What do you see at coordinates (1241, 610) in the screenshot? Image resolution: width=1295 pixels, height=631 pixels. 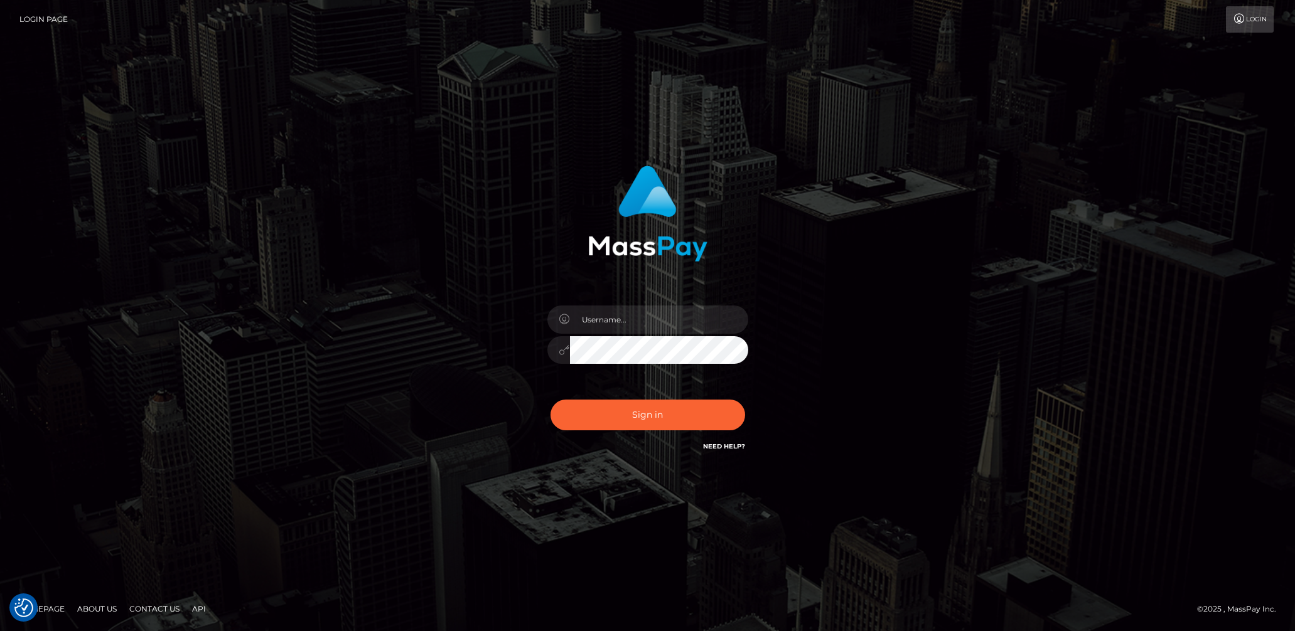 I see `div: © 2025 , MassPay Inc.` at bounding box center [1241, 610].